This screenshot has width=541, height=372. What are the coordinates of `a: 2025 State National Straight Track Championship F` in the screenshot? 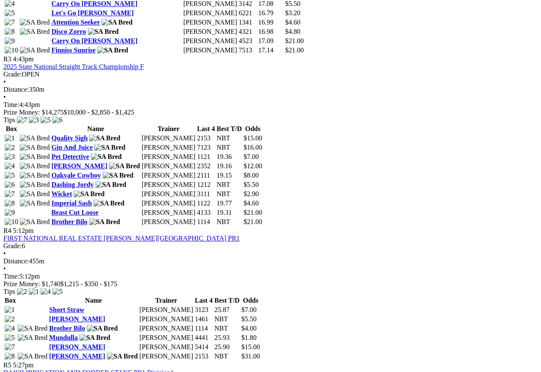 It's located at (74, 66).